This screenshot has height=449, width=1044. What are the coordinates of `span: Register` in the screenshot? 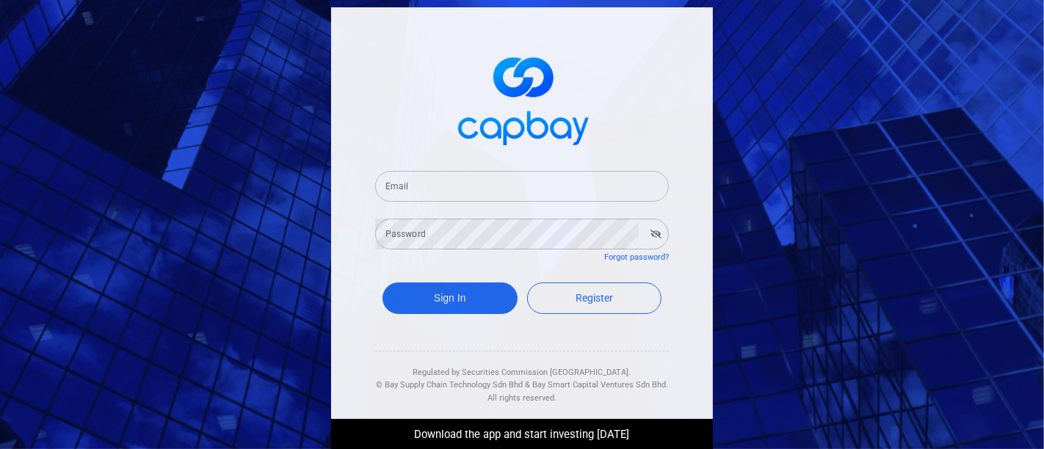 It's located at (594, 298).